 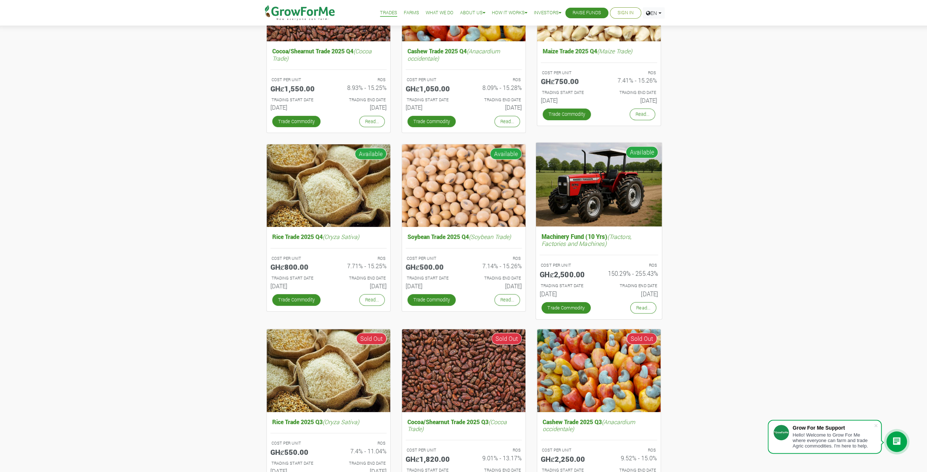 What do you see at coordinates (586, 240) in the screenshot?
I see `i: (Tractors, Factories and Machines)` at bounding box center [586, 240].